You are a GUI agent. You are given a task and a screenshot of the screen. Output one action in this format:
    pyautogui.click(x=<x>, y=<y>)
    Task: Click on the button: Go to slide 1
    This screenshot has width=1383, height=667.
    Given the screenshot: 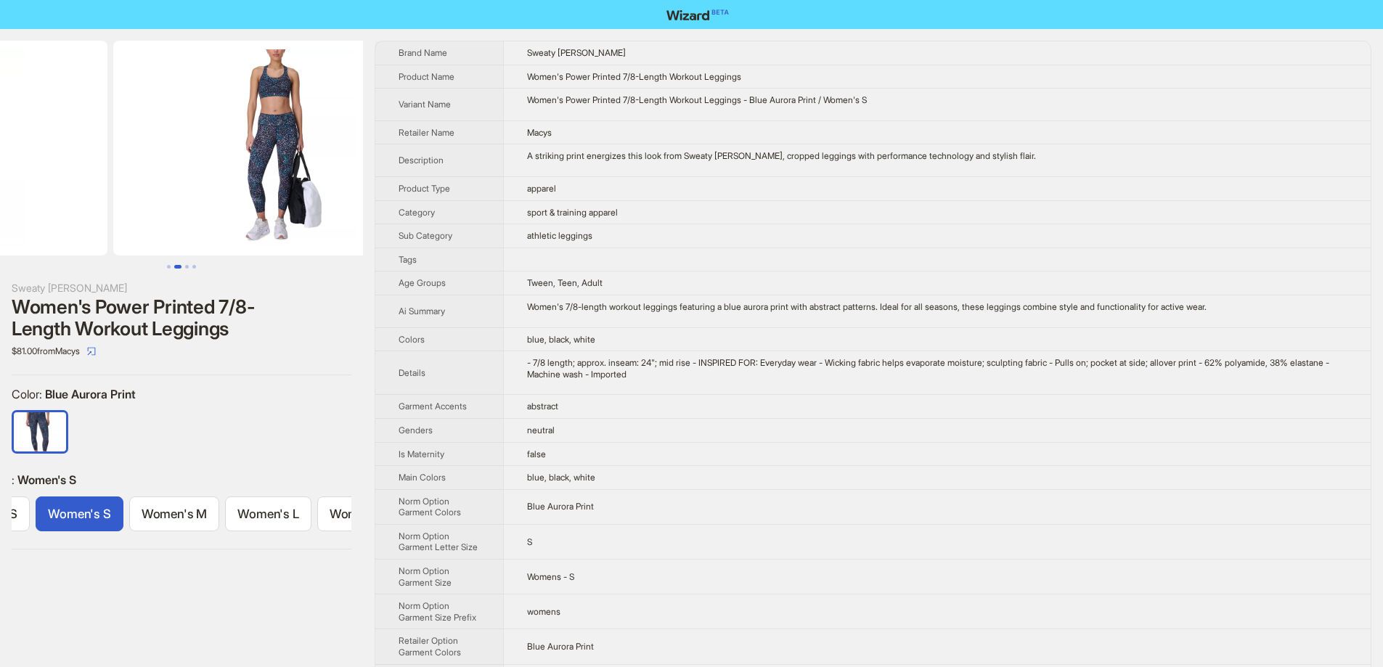 What is the action you would take?
    pyautogui.click(x=168, y=267)
    